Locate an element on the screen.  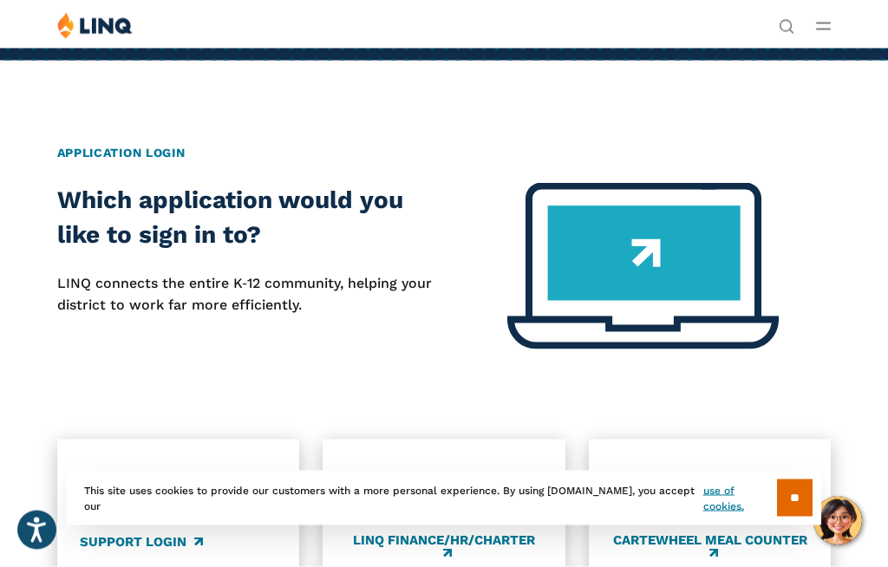
h2: Which application would you like to sign in to? is located at coordinates (245, 218).